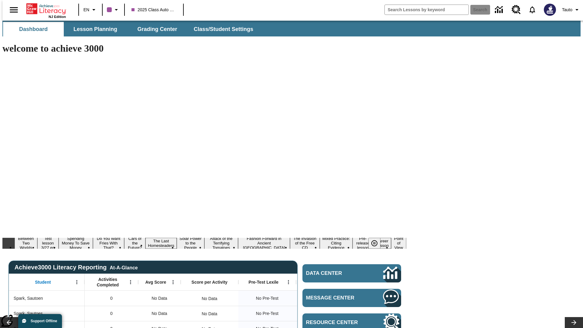 Image resolution: width=583 pixels, height=328 pixels. What do you see at coordinates (399, 243) in the screenshot?
I see `button: Slide 14 Point of View` at bounding box center [399, 243].